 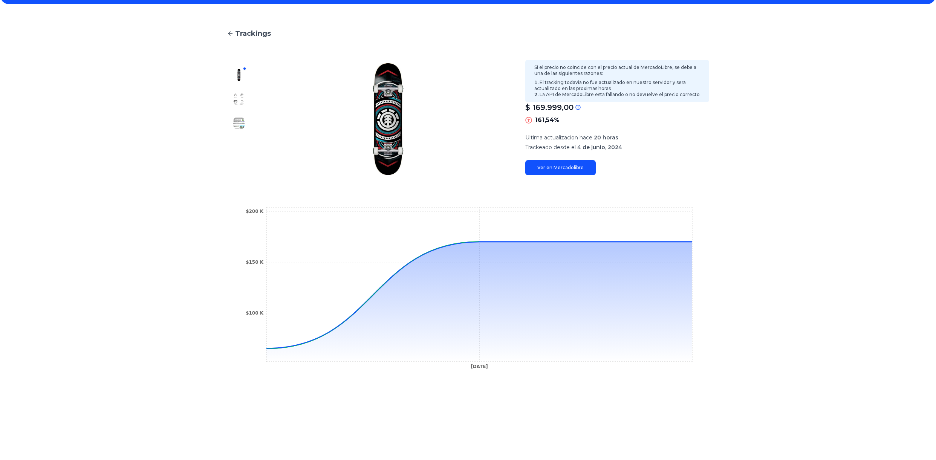 What do you see at coordinates (606, 138) in the screenshot?
I see `span: 20 horas` at bounding box center [606, 138].